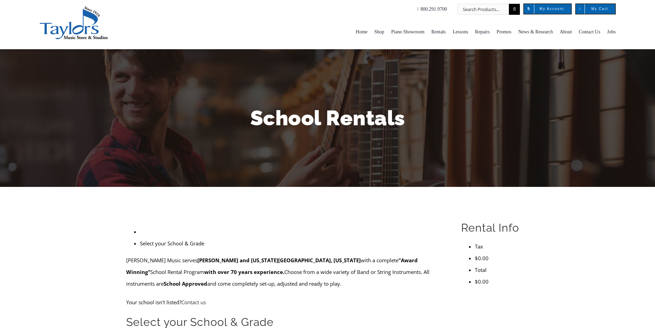  Describe the element at coordinates (595, 9) in the screenshot. I see `span: My Cart` at that location.